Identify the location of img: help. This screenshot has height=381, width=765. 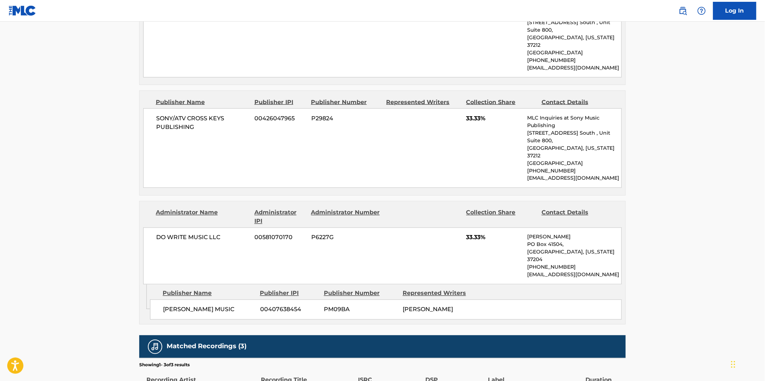
(702, 11).